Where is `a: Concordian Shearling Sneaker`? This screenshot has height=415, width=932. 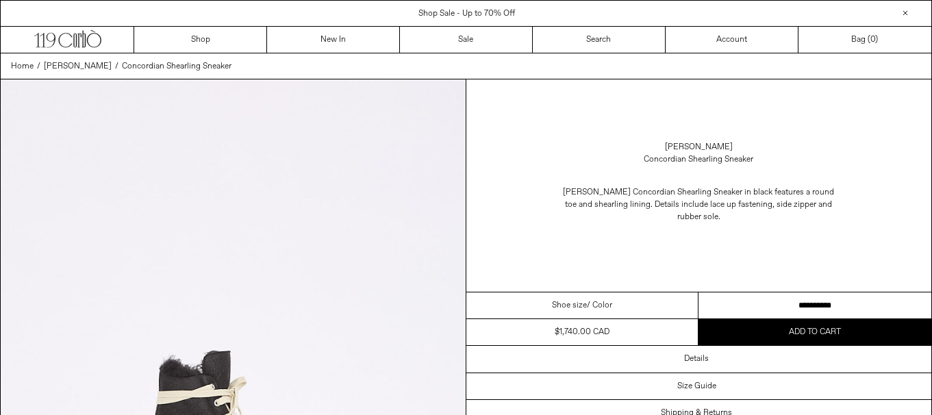
a: Concordian Shearling Sneaker is located at coordinates (177, 66).